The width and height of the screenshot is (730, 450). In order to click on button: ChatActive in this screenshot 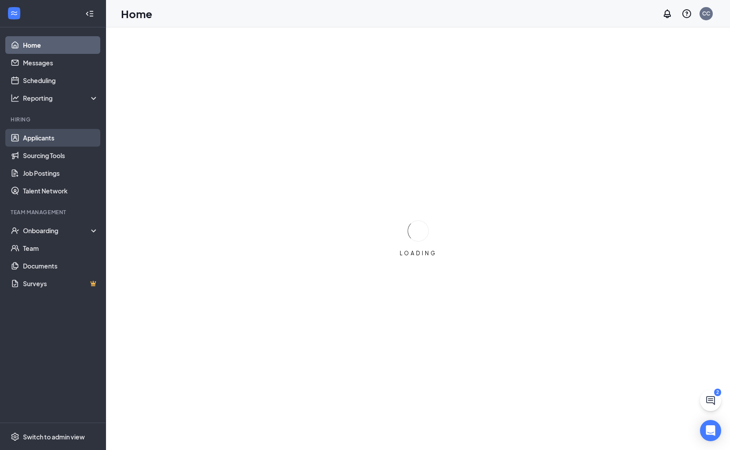, I will do `click(711, 401)`.